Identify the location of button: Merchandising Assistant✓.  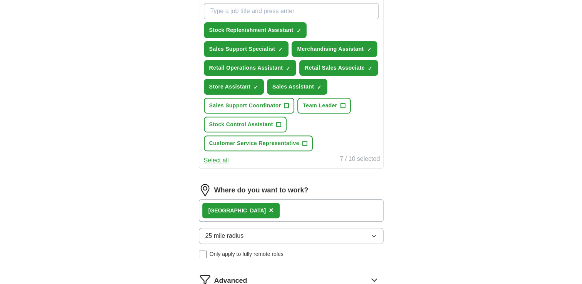
(335, 49).